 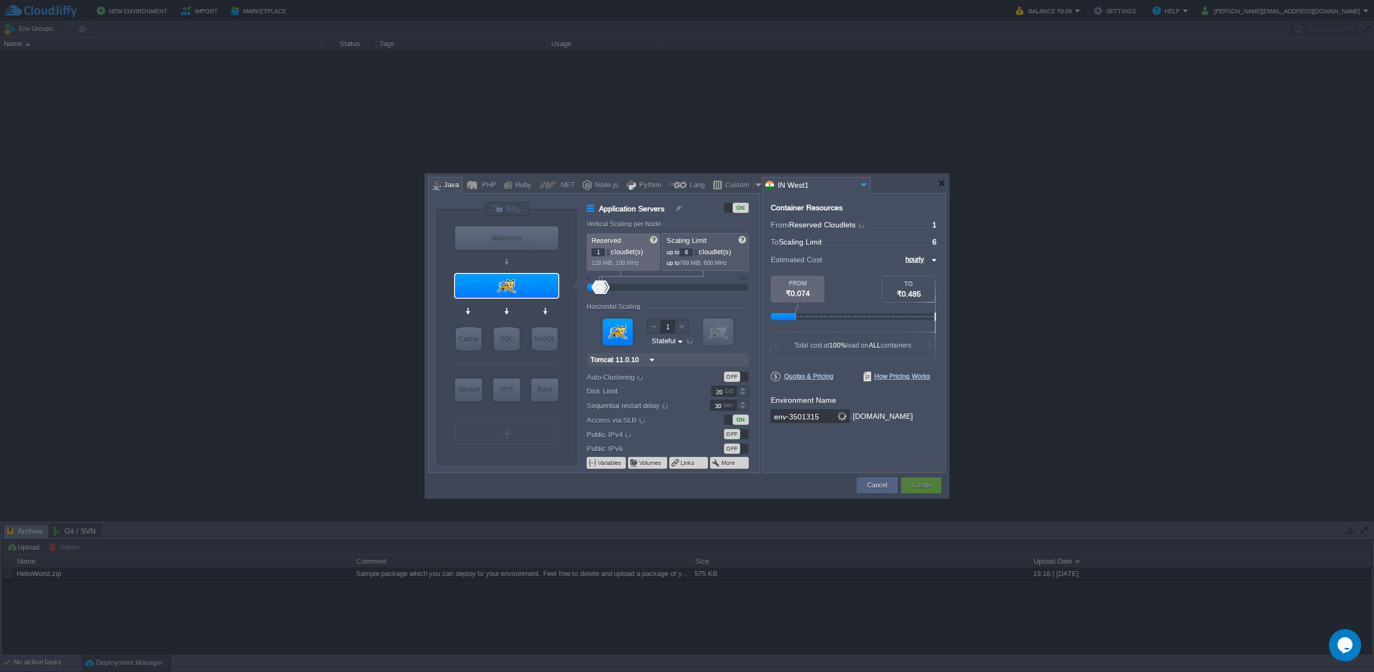 What do you see at coordinates (648, 186) in the screenshot?
I see `div: Python` at bounding box center [648, 186].